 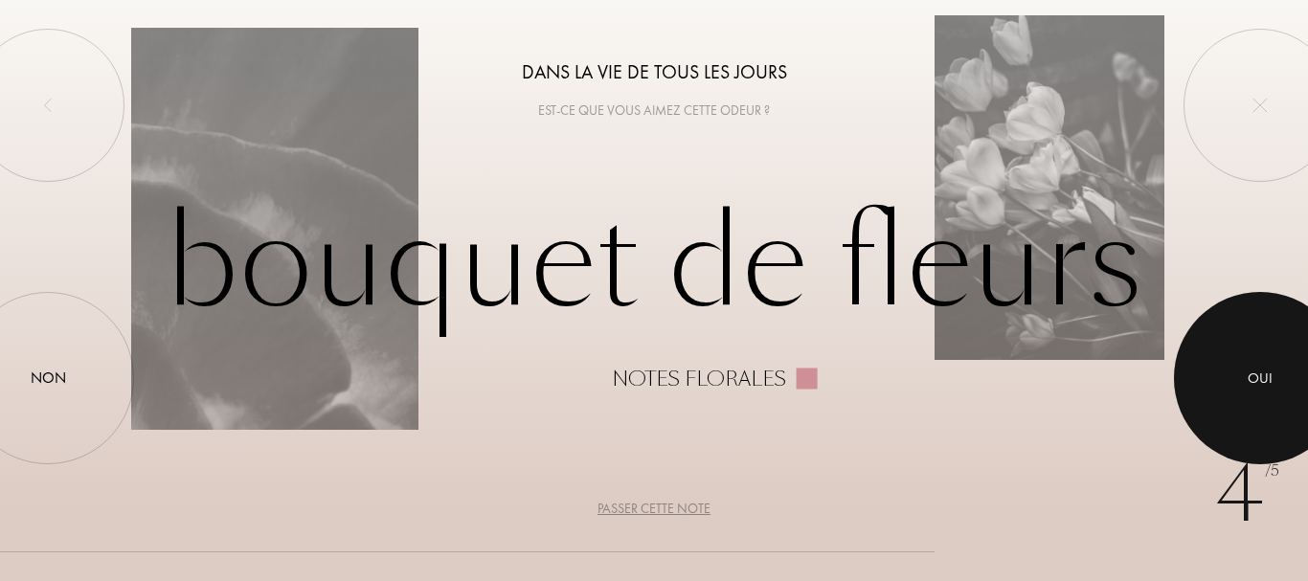 What do you see at coordinates (654, 290) in the screenshot?
I see `div: Bouquet de fleurs` at bounding box center [654, 290].